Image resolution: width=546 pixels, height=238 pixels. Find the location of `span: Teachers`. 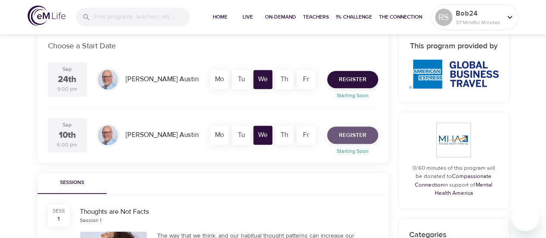

span: Teachers is located at coordinates (316, 17).